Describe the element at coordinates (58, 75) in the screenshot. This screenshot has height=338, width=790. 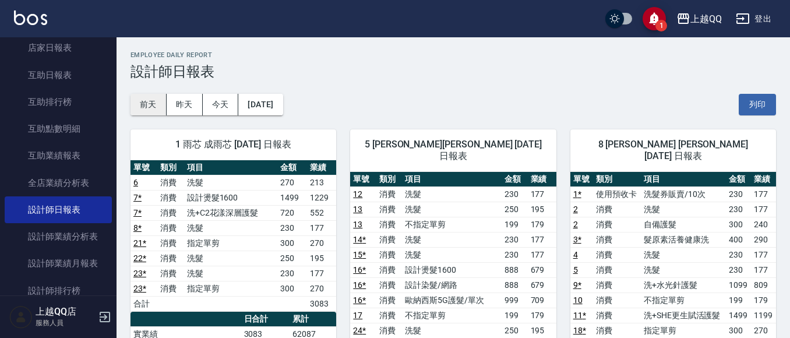
I see `a: 互助日報表` at that location.